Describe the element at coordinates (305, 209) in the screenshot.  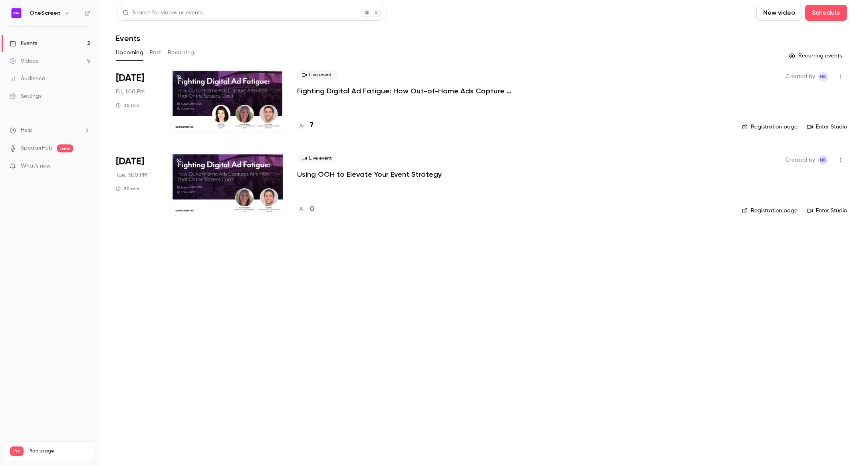
I see `a: 0` at that location.